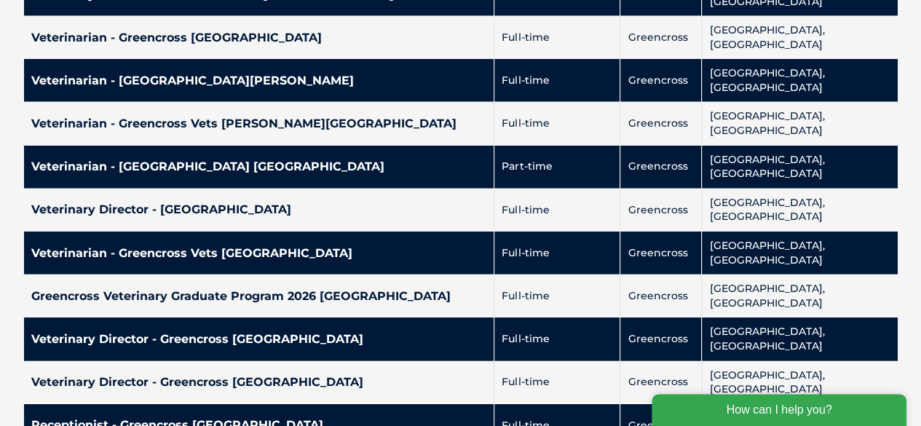 This screenshot has height=426, width=921. Describe the element at coordinates (136, 25) in the screenshot. I see `div: How can I help you?` at that location.